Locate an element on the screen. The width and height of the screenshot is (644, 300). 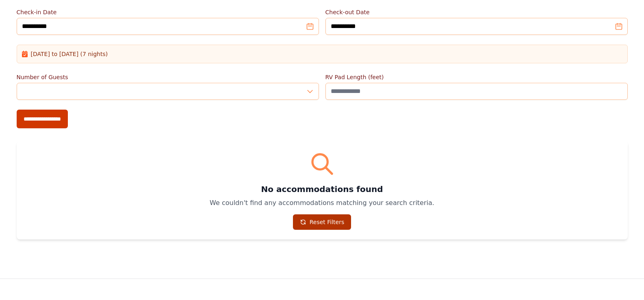
a: Reset Filters is located at coordinates (322, 222).